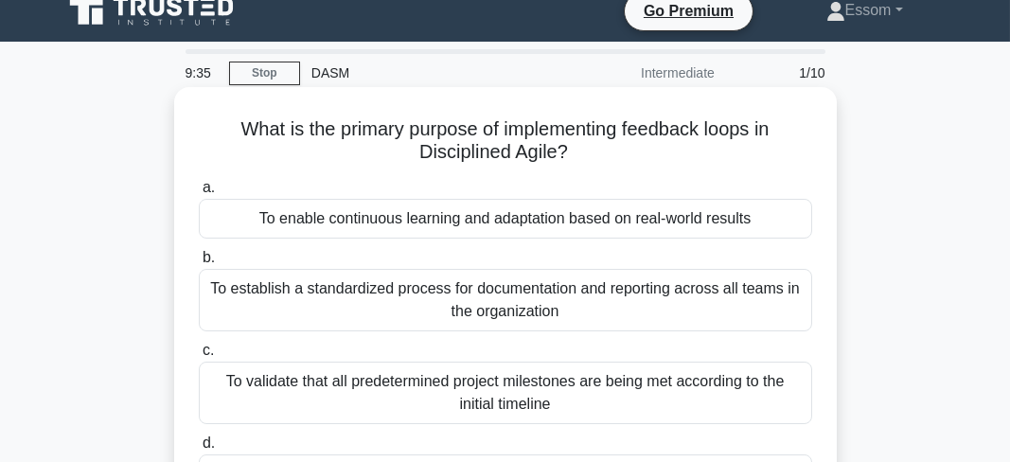  I want to click on div: 1/10, so click(781, 73).